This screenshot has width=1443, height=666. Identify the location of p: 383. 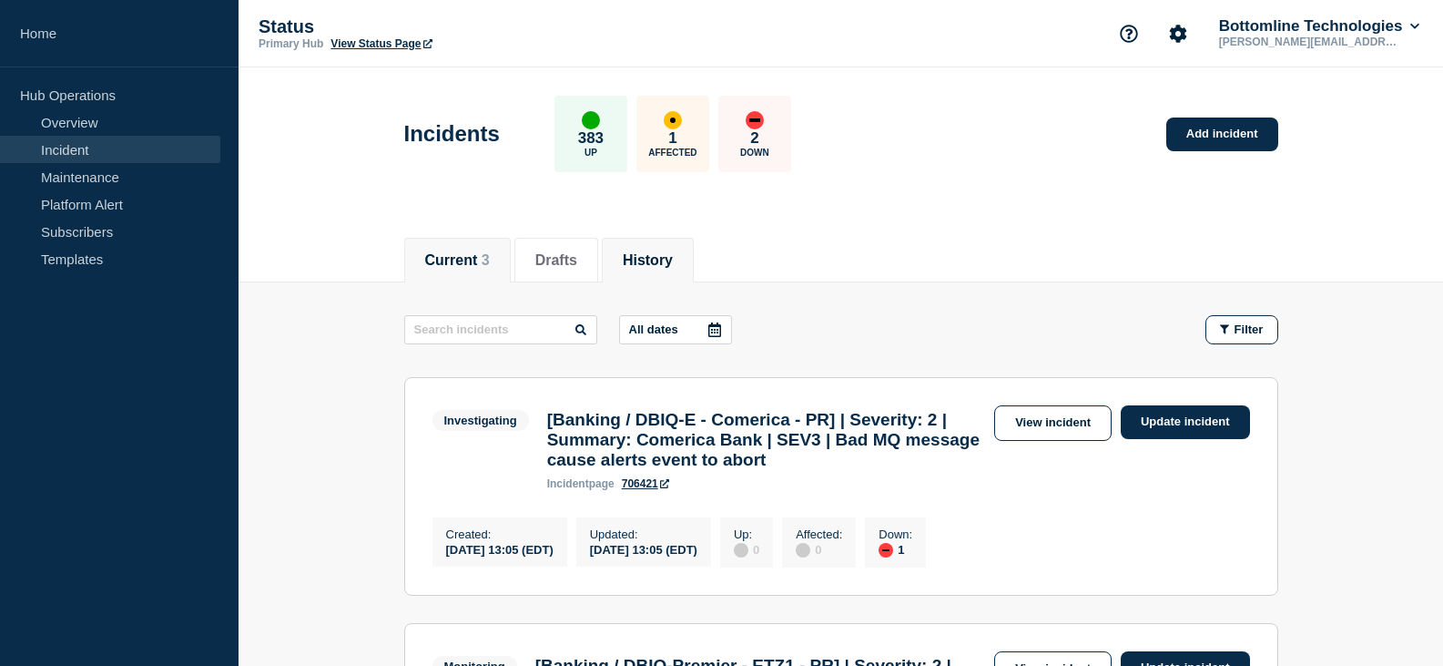
(591, 138).